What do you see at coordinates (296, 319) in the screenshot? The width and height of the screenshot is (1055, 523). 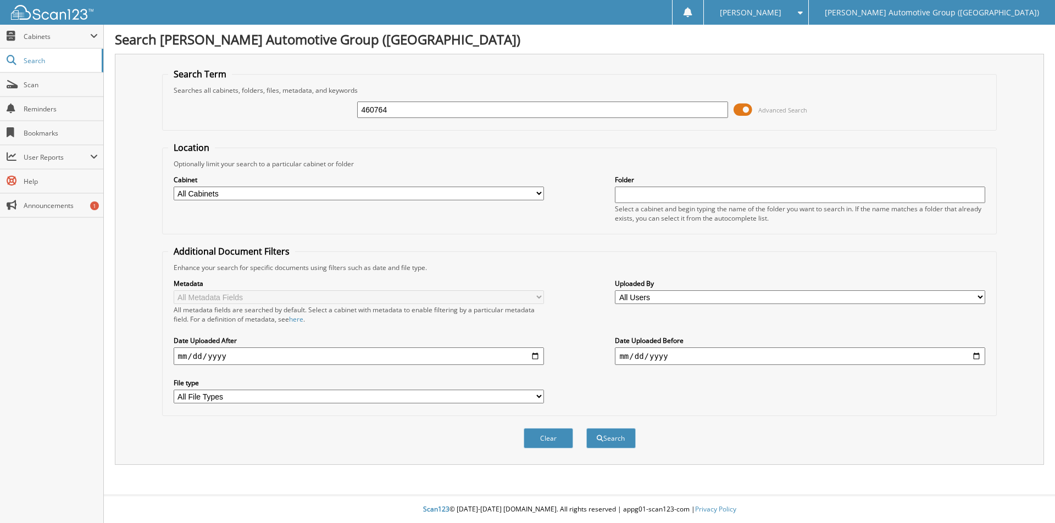 I see `a: here` at bounding box center [296, 319].